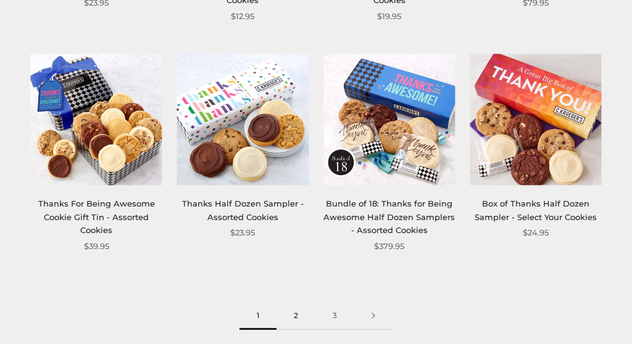 Image resolution: width=632 pixels, height=344 pixels. Describe the element at coordinates (389, 16) in the screenshot. I see `span: $19.95` at that location.